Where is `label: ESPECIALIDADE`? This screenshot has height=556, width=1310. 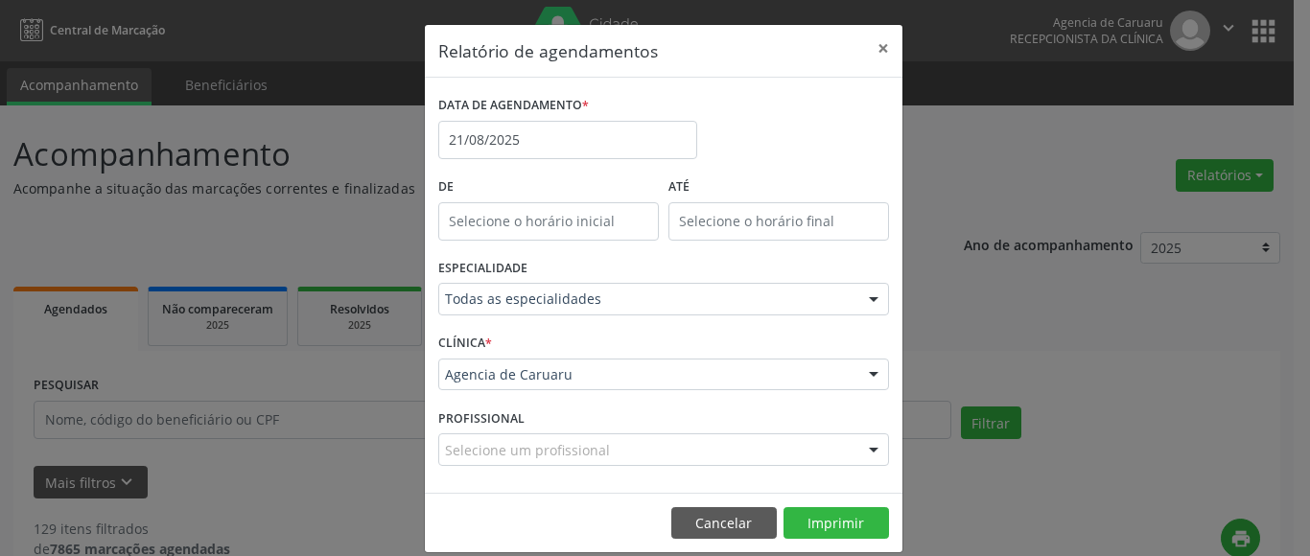 label: ESPECIALIDADE is located at coordinates (482, 268).